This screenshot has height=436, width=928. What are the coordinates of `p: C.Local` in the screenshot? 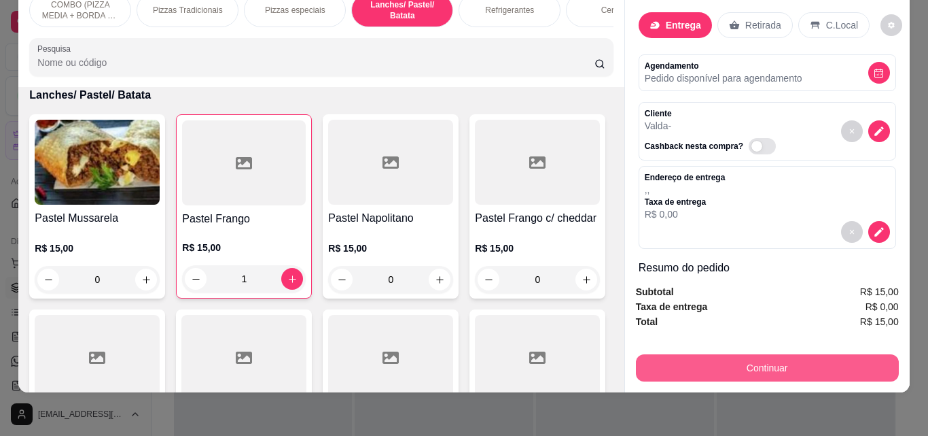 It's located at (842, 25).